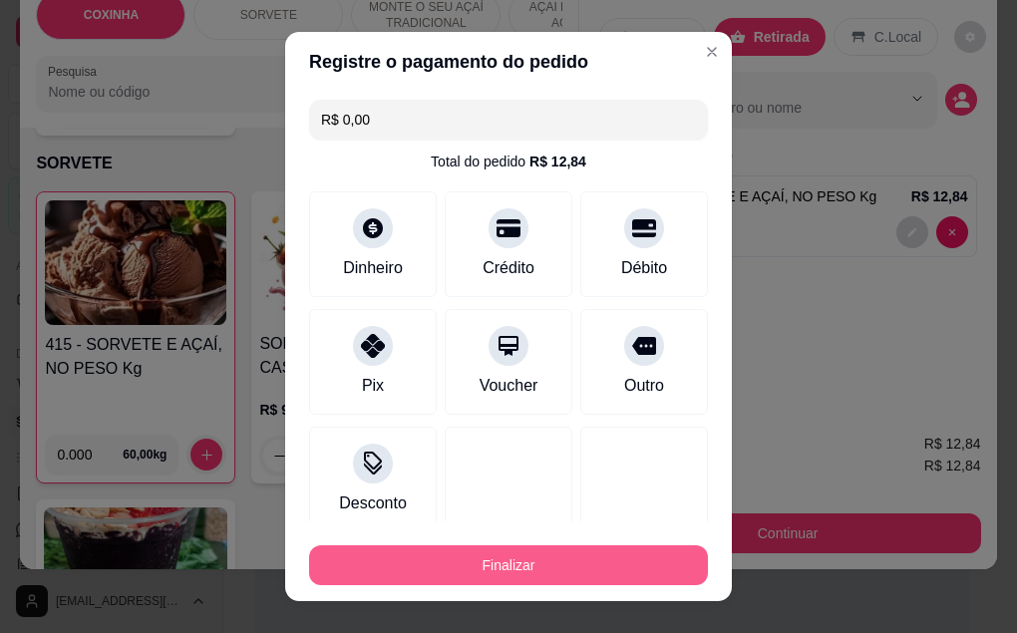 Image resolution: width=1017 pixels, height=633 pixels. Describe the element at coordinates (644, 268) in the screenshot. I see `div: Débito` at that location.